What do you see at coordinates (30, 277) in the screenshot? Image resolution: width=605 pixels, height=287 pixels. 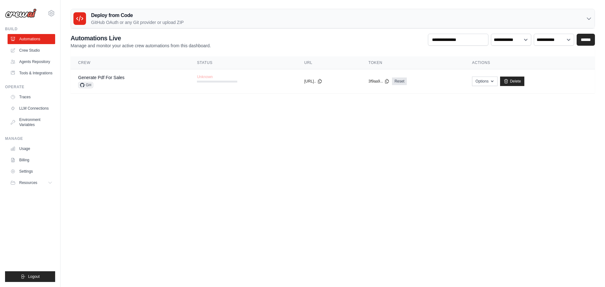 I see `button: Logout` at bounding box center [30, 277].